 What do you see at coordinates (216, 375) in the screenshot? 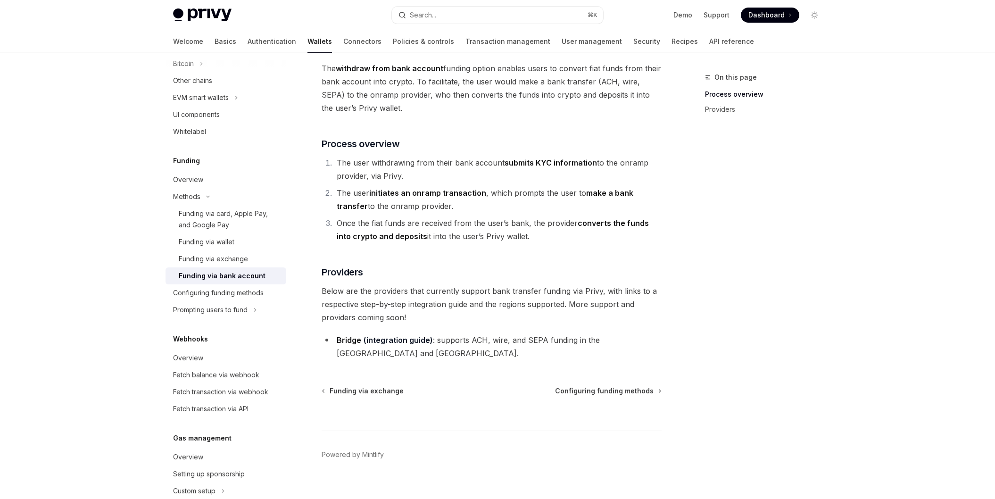
I see `div: Fetch balance via webhook` at bounding box center [216, 375].